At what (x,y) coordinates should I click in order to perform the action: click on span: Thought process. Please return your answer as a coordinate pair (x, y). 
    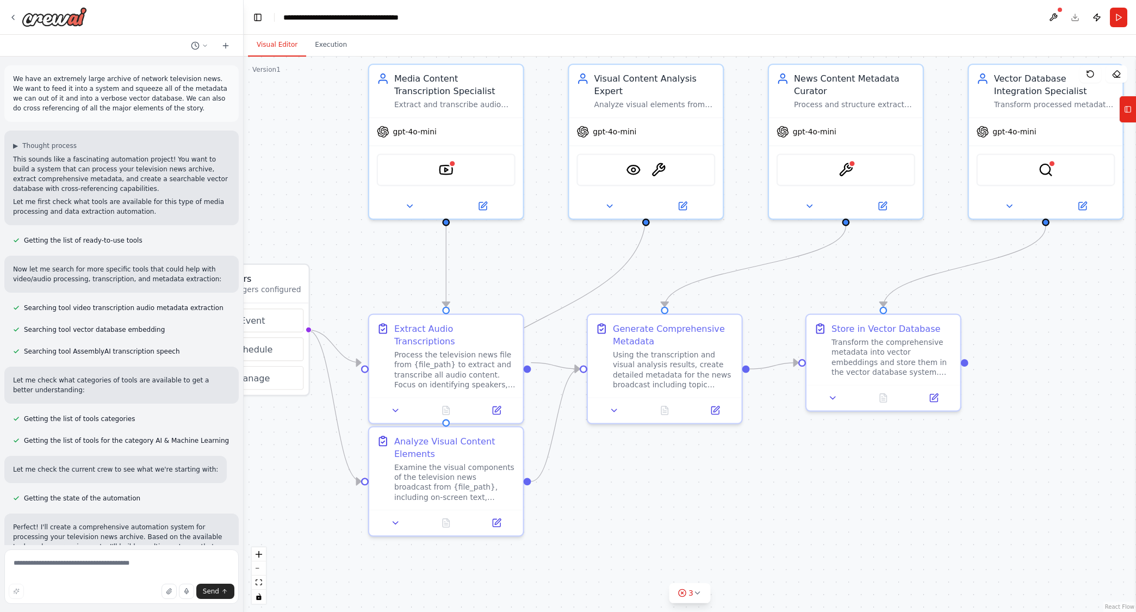
    Looking at the image, I should click on (49, 146).